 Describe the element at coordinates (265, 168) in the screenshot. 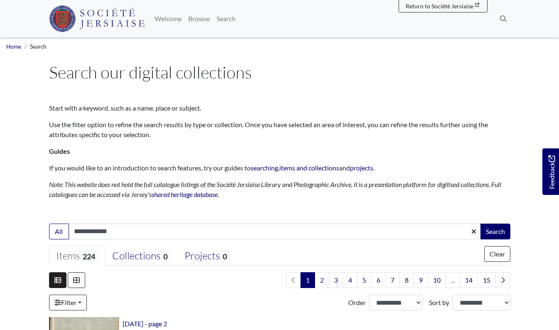

I see `a: searching` at that location.